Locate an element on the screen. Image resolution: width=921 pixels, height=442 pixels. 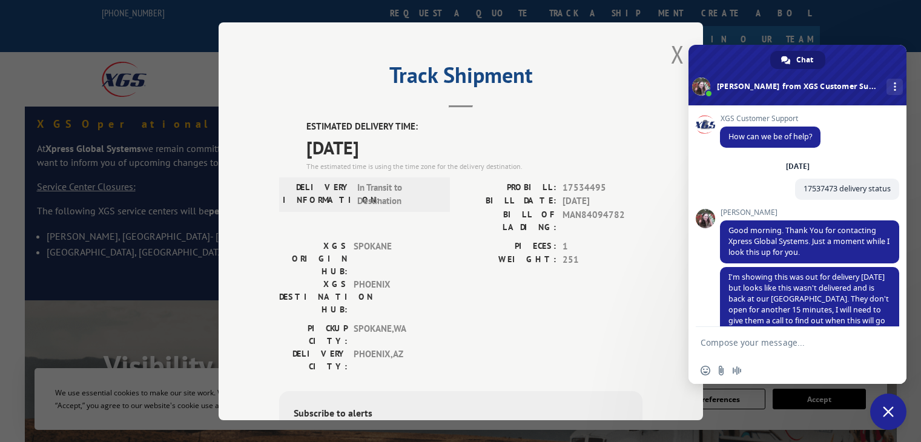
span: Good morning. Thank You for contacting Xpress Global Systems. Just a moment while I look this up ... is located at coordinates (809, 241).